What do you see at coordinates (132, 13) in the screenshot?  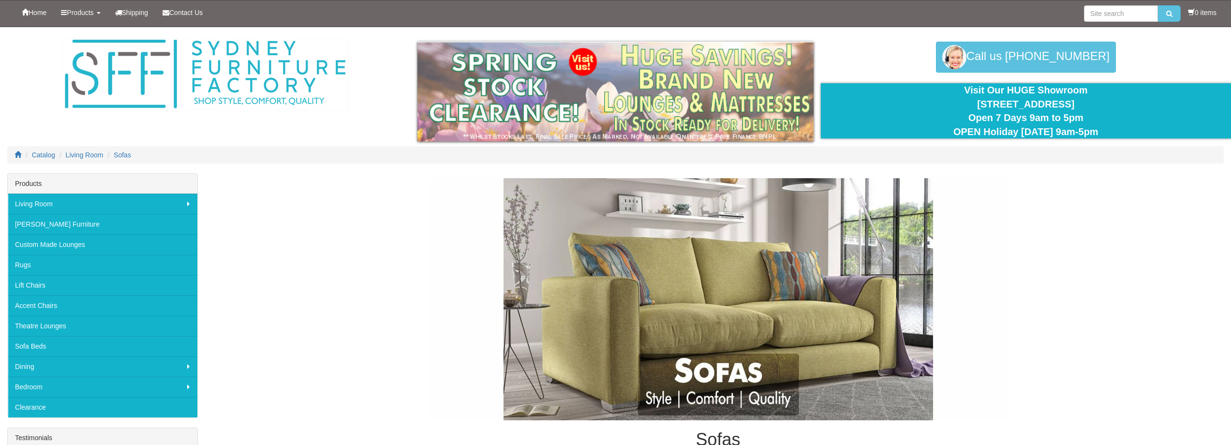 I see `a: Shipping` at bounding box center [132, 13].